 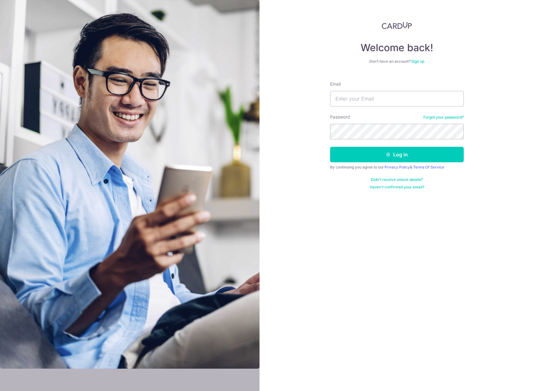 What do you see at coordinates (397, 48) in the screenshot?
I see `h4: Welcome back!` at bounding box center [397, 48].